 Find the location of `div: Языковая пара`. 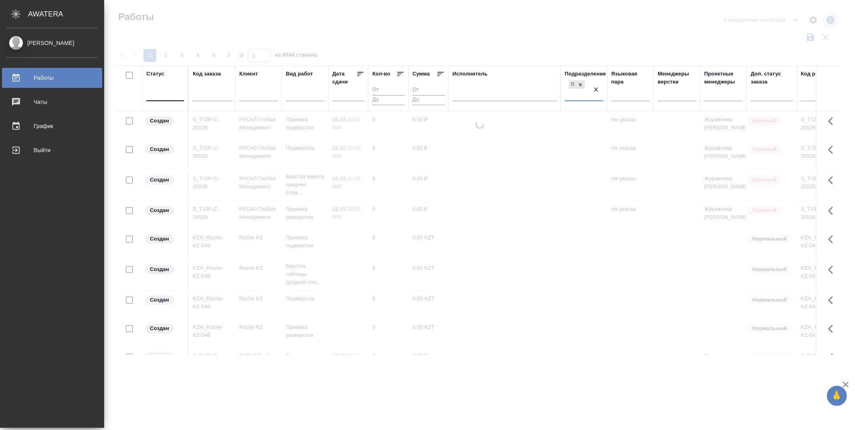

div: Языковая пара is located at coordinates (631, 78).